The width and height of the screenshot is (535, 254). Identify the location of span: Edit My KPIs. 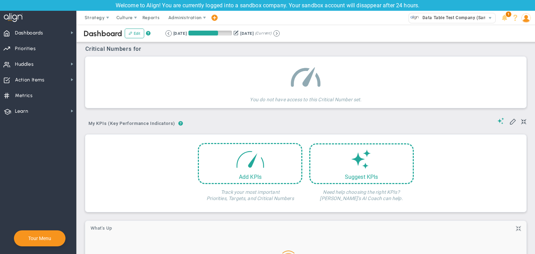
(513, 121).